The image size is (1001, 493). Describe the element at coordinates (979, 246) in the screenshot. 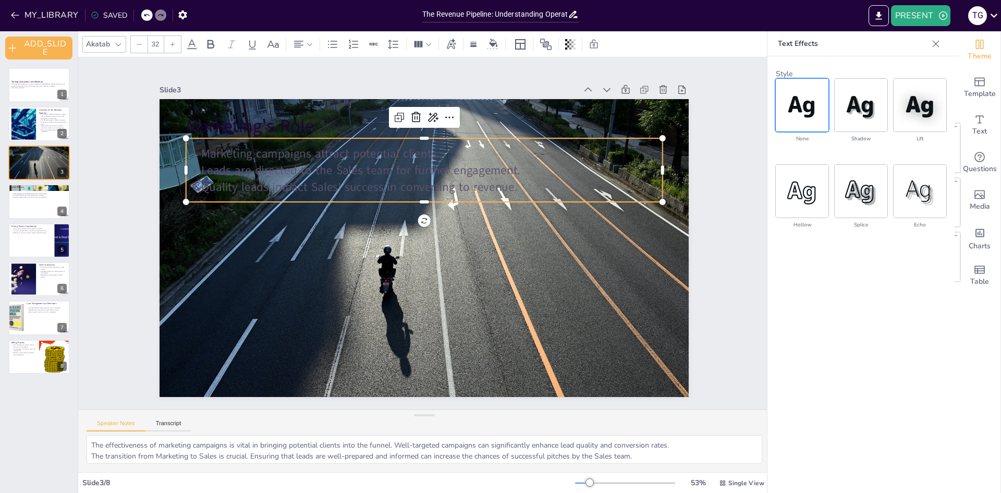

I see `span: Charts` at that location.